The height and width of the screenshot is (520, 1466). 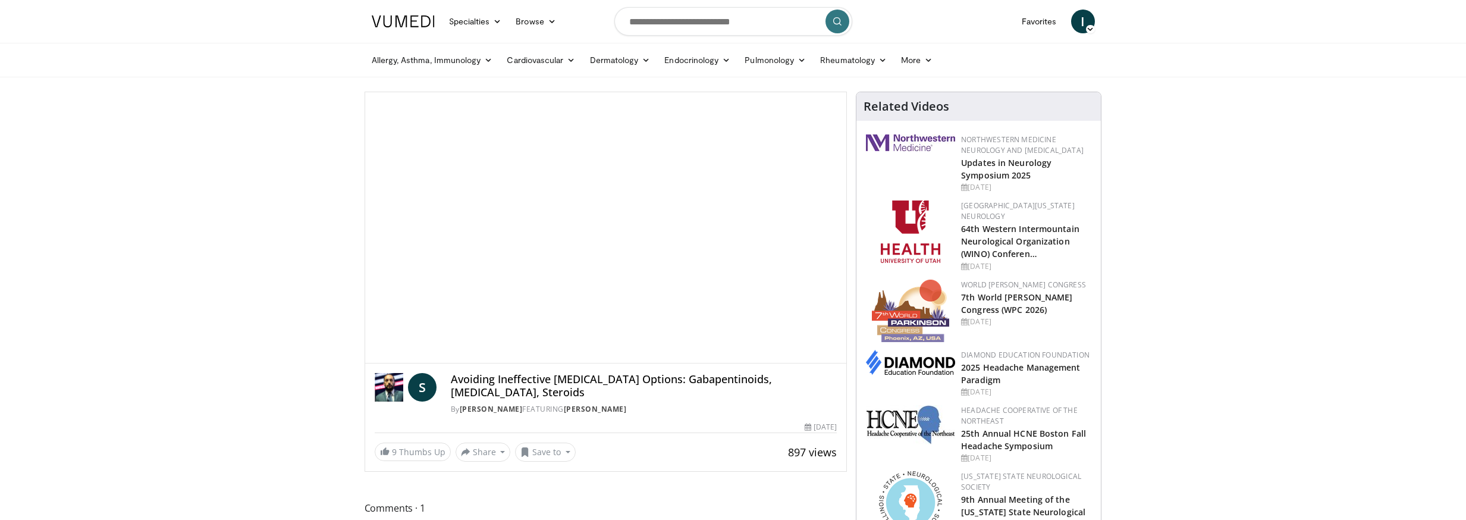 What do you see at coordinates (545, 452) in the screenshot?
I see `button: Save to` at bounding box center [545, 452].